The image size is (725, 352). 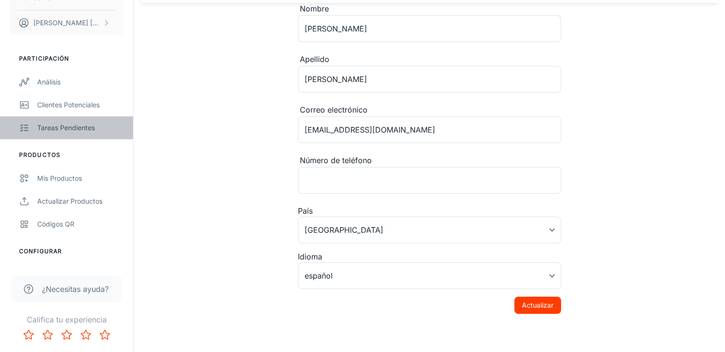 What do you see at coordinates (429, 60) in the screenshot?
I see `div: Apellido` at bounding box center [429, 60].